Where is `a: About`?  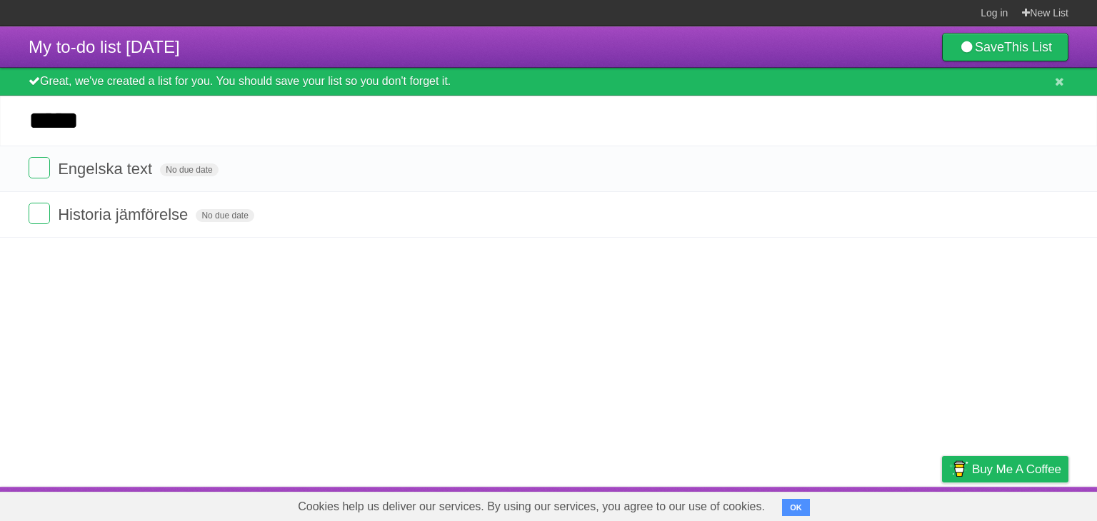
a: About is located at coordinates (767, 504).